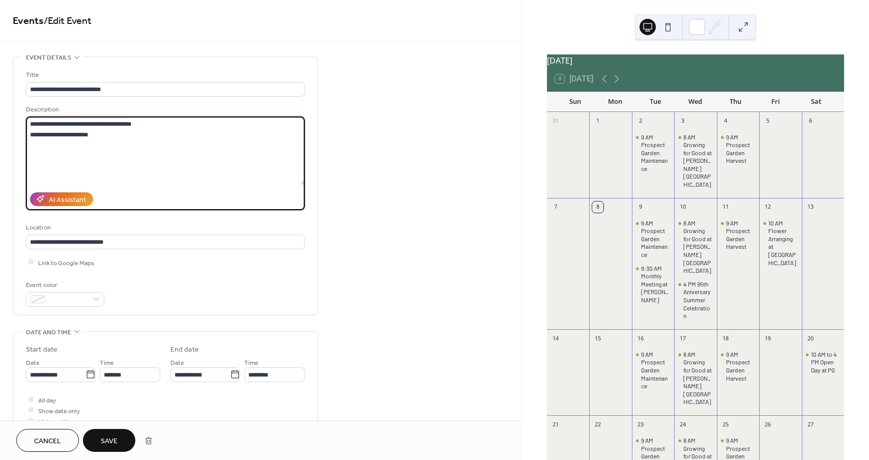  What do you see at coordinates (42, 349) in the screenshot?
I see `div: Start date` at bounding box center [42, 349].